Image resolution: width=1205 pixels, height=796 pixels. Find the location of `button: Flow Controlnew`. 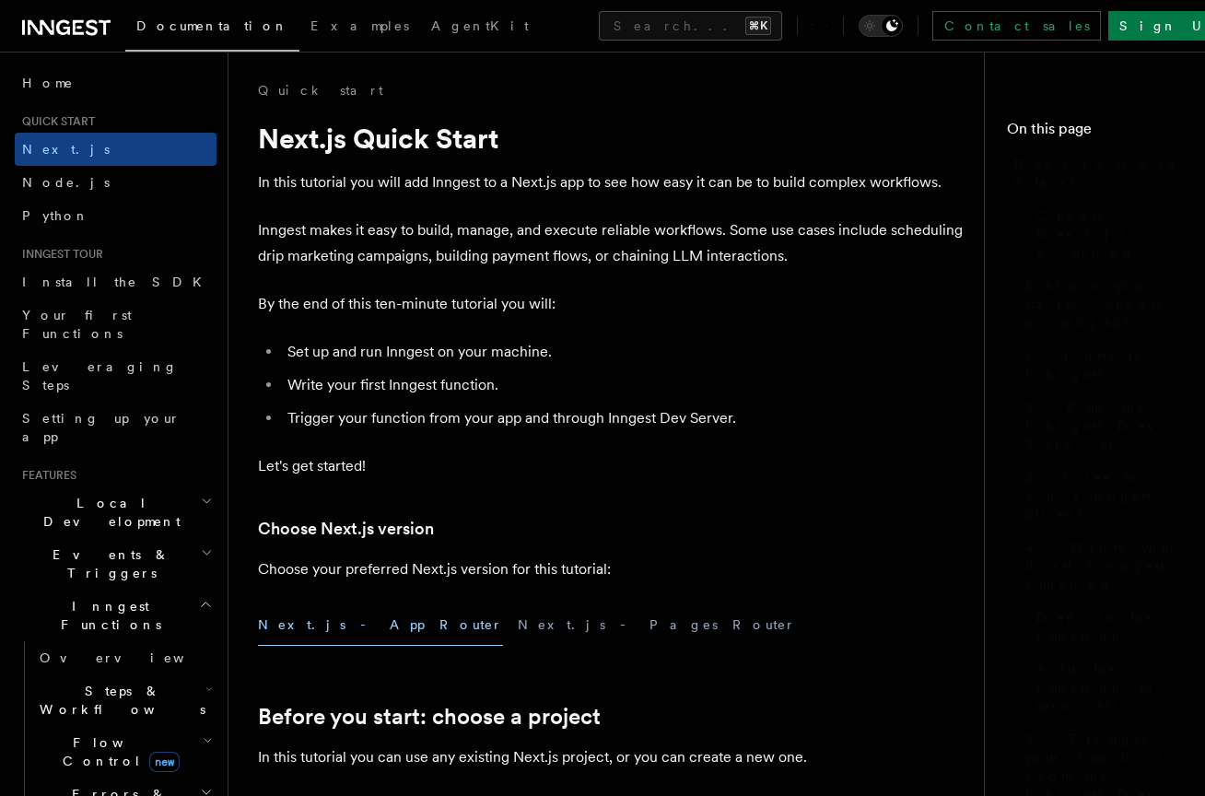

button: Flow Controlnew is located at coordinates (124, 752).